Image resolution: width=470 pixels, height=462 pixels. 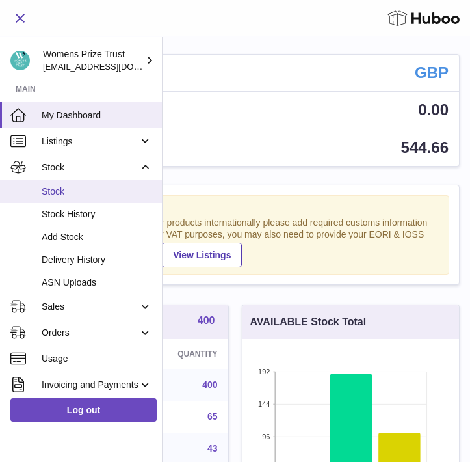 What do you see at coordinates (433, 109) in the screenshot?
I see `span: 0.00` at bounding box center [433, 109].